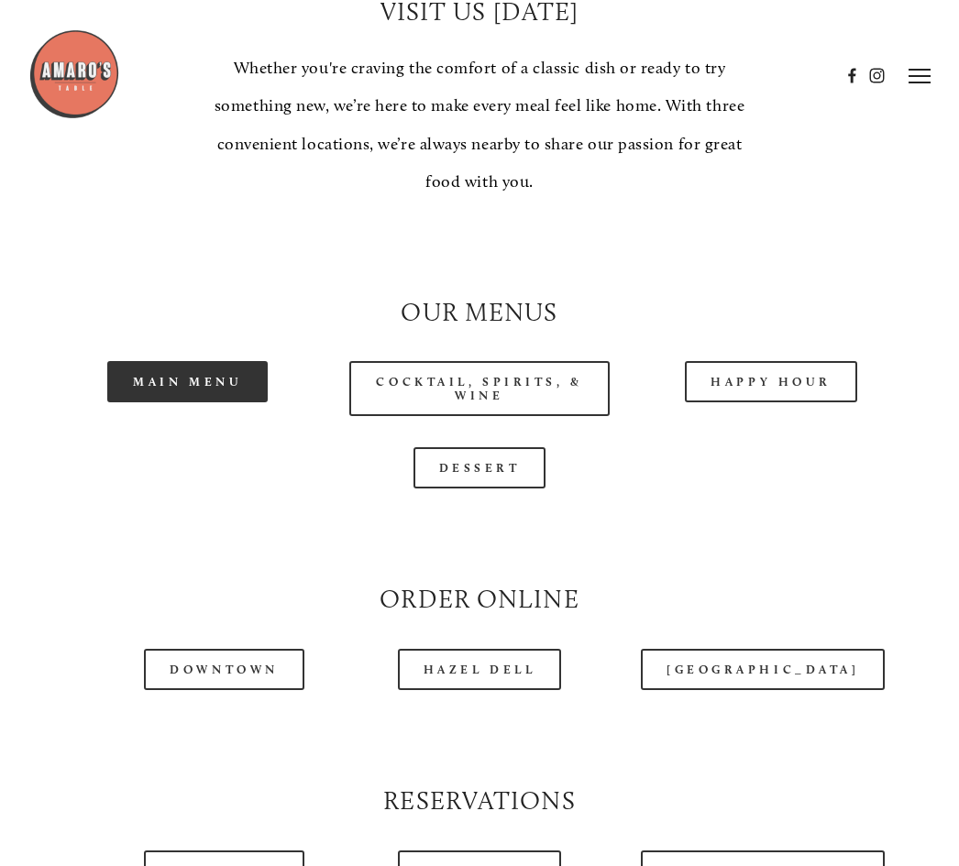 This screenshot has width=959, height=866. I want to click on h2: Our Menus, so click(480, 313).